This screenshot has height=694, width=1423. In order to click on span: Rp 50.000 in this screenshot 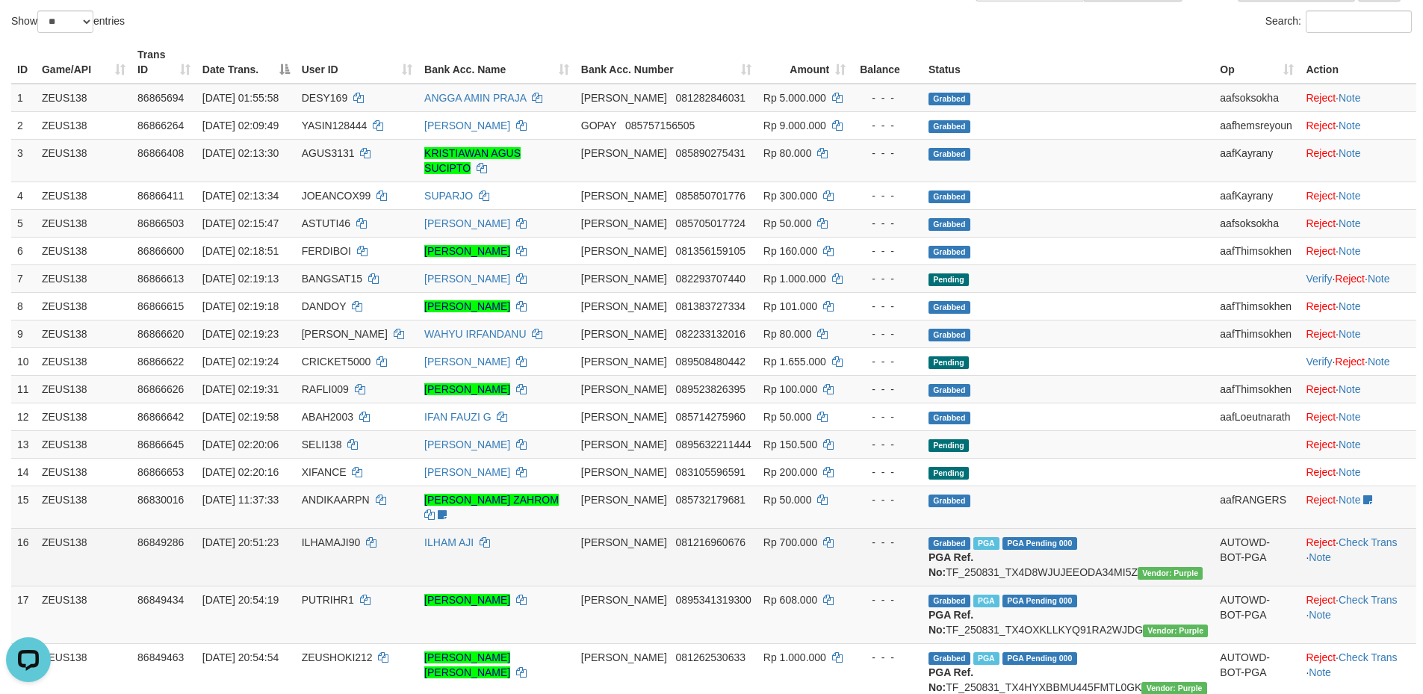, I will do `click(787, 500)`.